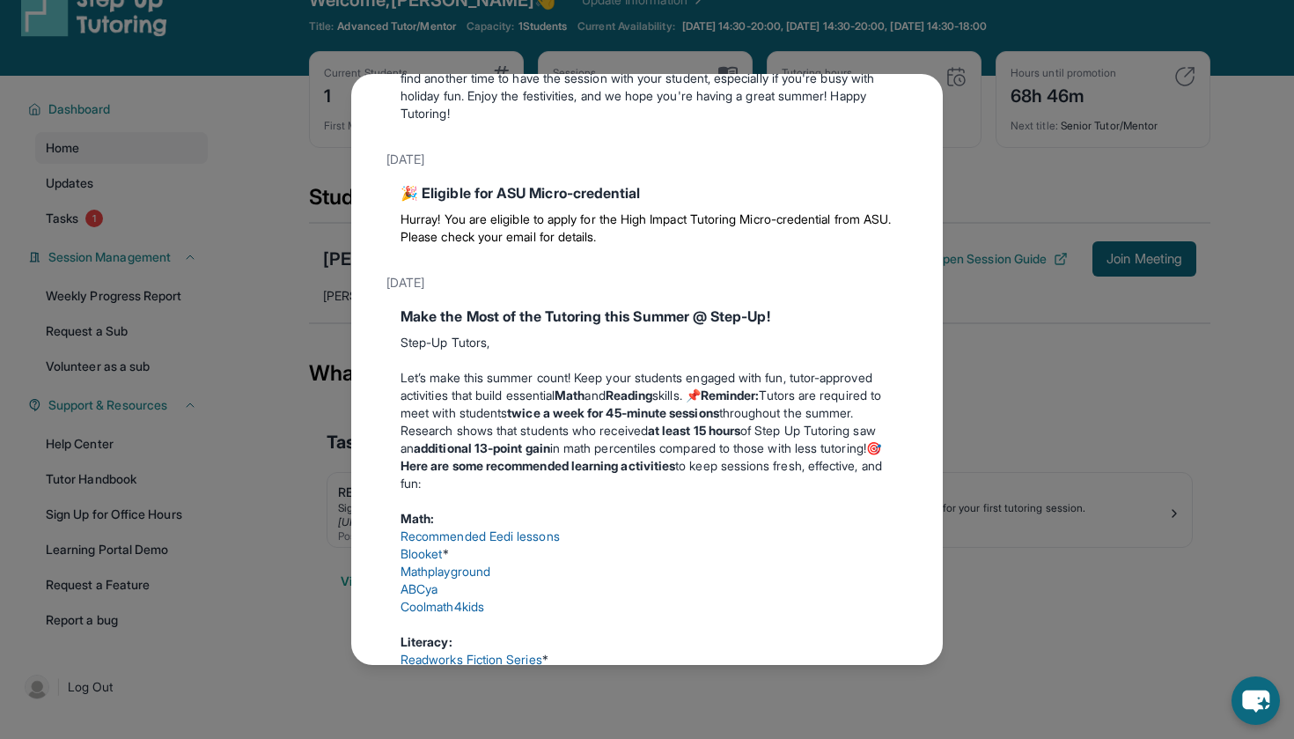  What do you see at coordinates (647, 316) in the screenshot?
I see `div: Make the Most of the Tutoring this Summer @ Step-Up!` at bounding box center [647, 316].